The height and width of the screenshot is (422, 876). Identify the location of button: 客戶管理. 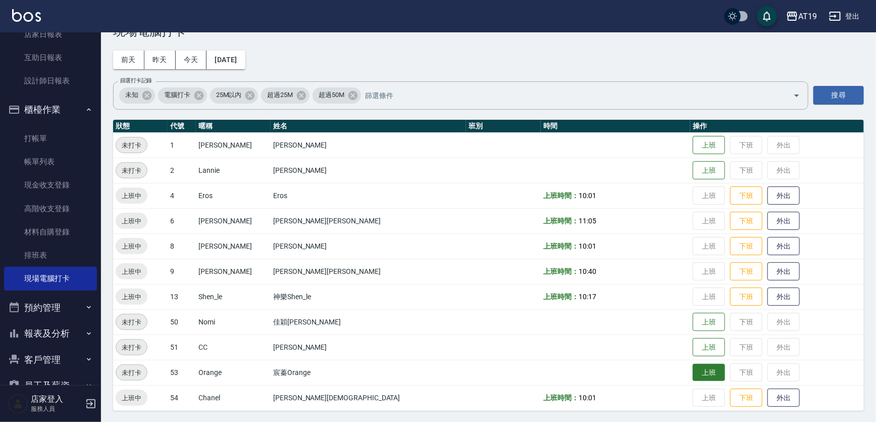
(51, 360).